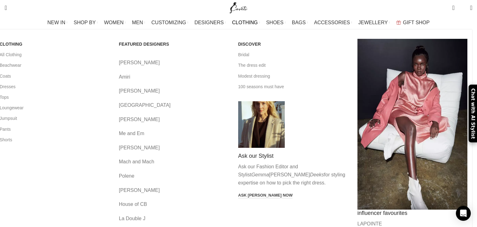 Image resolution: width=477 pixels, height=227 pixels. Describe the element at coordinates (333, 23) in the screenshot. I see `a: ACCESSORIES` at that location.